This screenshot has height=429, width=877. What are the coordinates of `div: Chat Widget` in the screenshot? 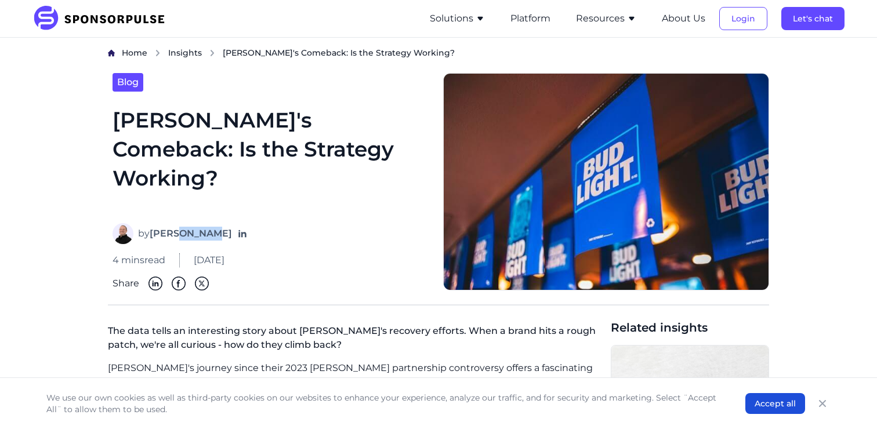 It's located at (848, 402).